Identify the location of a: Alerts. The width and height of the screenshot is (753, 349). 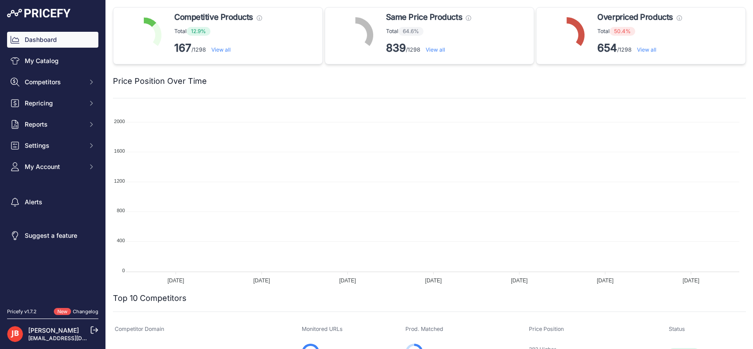
(52, 202).